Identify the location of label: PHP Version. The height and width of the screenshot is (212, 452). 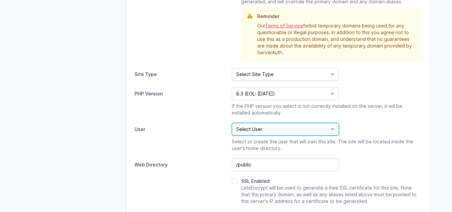
(180, 92).